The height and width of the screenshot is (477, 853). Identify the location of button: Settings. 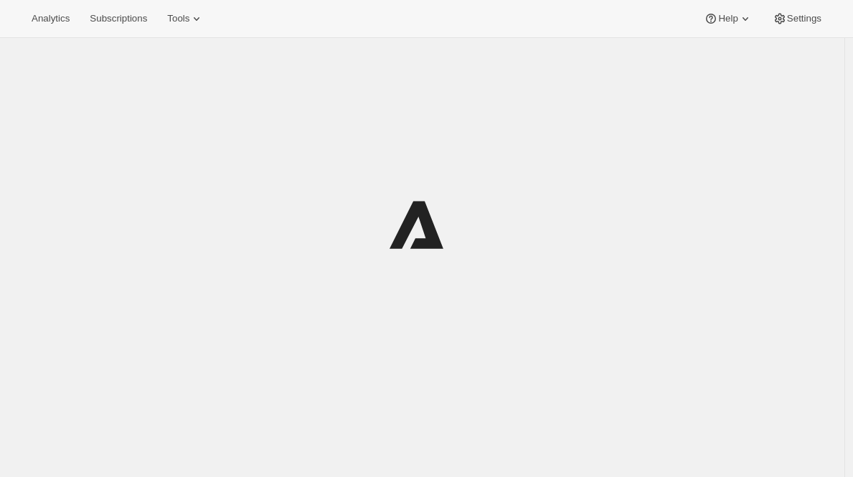
(797, 19).